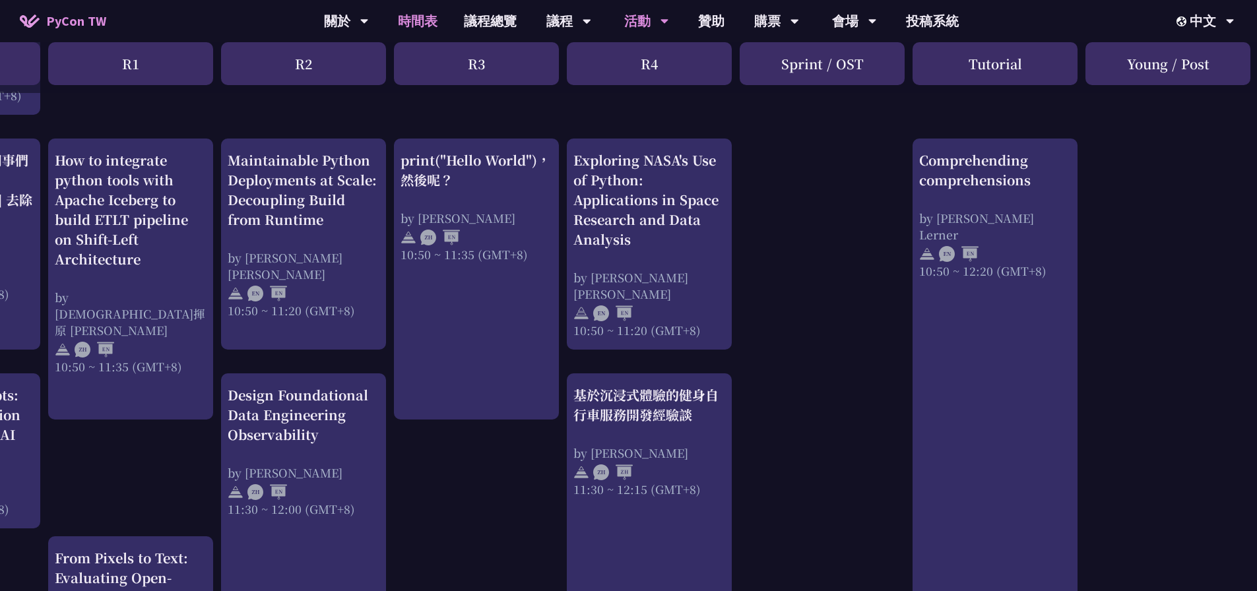 This screenshot has height=591, width=1257. Describe the element at coordinates (304, 190) in the screenshot. I see `div: Maintainable Python Deployments at Scale: Decoupling Build from Runtime` at that location.